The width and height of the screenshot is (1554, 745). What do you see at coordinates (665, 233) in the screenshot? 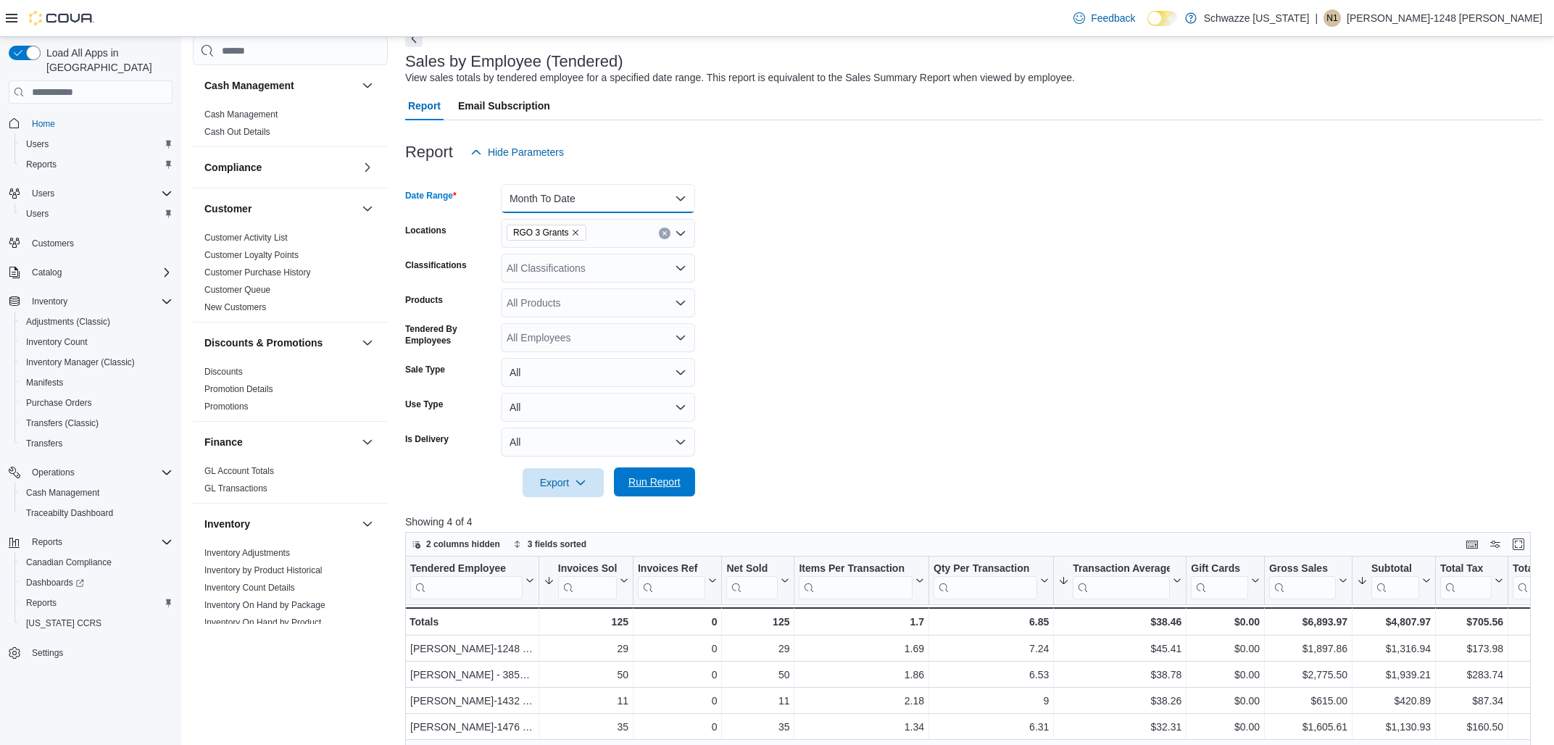
I see `button: Clear input` at bounding box center [665, 233].